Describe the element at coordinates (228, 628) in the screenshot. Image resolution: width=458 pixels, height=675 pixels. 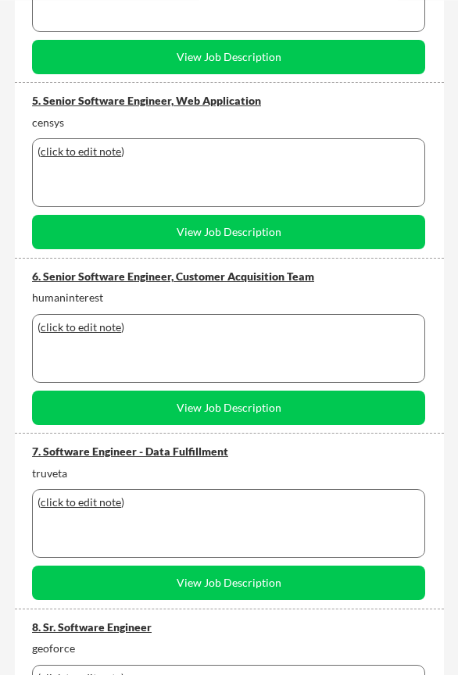
I see `div: 8. Sr. Software Engineer` at that location.